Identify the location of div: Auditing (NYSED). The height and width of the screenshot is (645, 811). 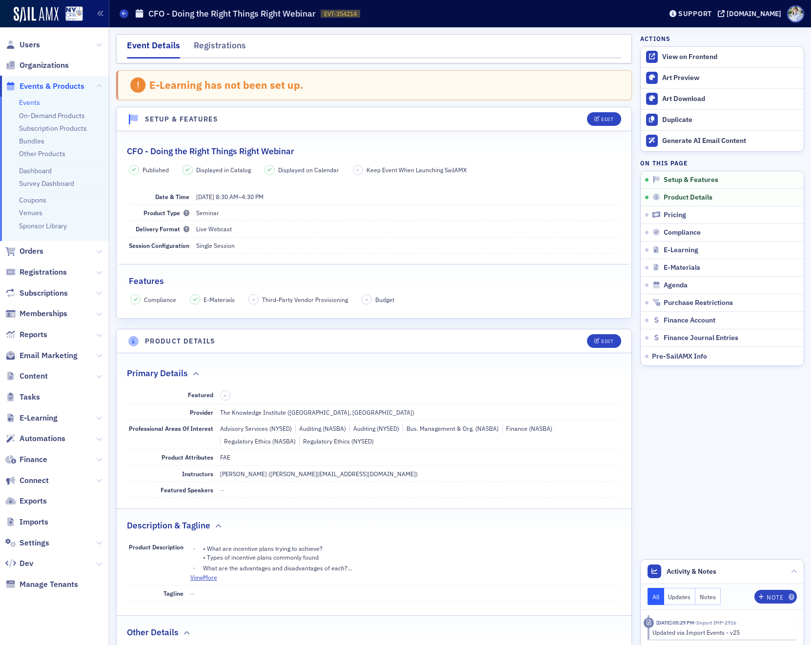
(374, 429).